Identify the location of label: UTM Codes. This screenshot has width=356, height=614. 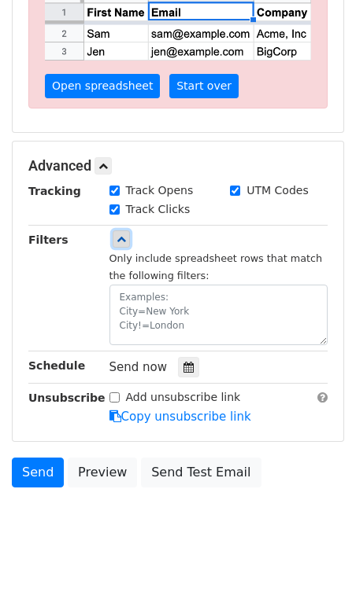
(277, 190).